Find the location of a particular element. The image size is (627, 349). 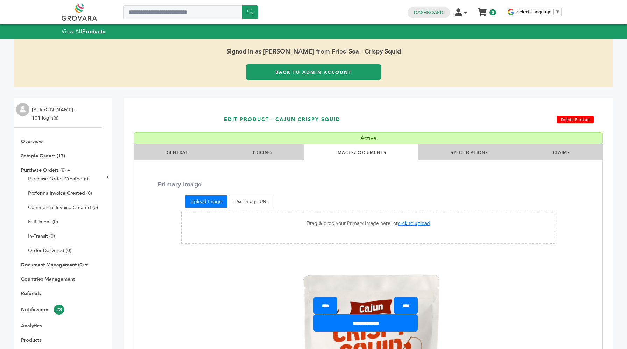

a: View AllProducts is located at coordinates (84, 31).